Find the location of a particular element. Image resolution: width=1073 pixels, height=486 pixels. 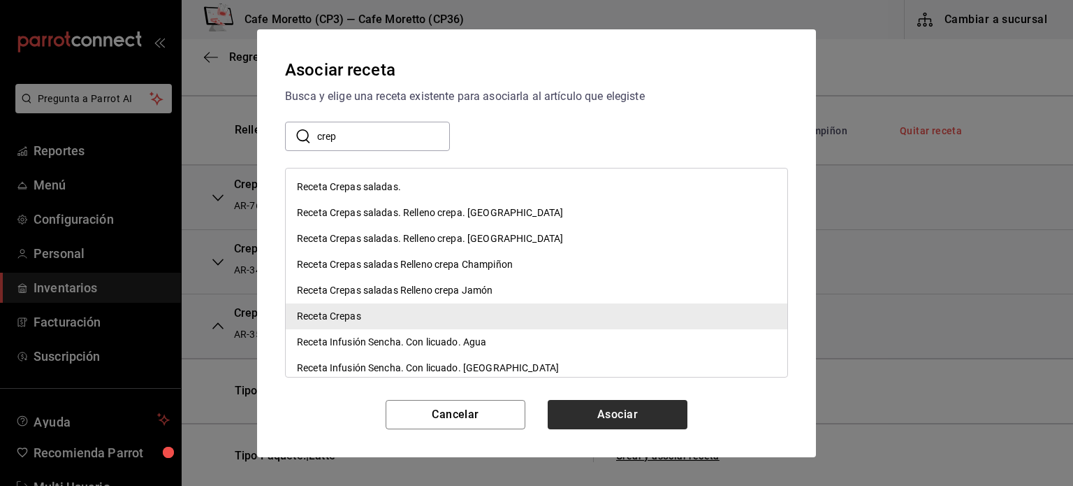

div: Asociar receta is located at coordinates (537, 70).